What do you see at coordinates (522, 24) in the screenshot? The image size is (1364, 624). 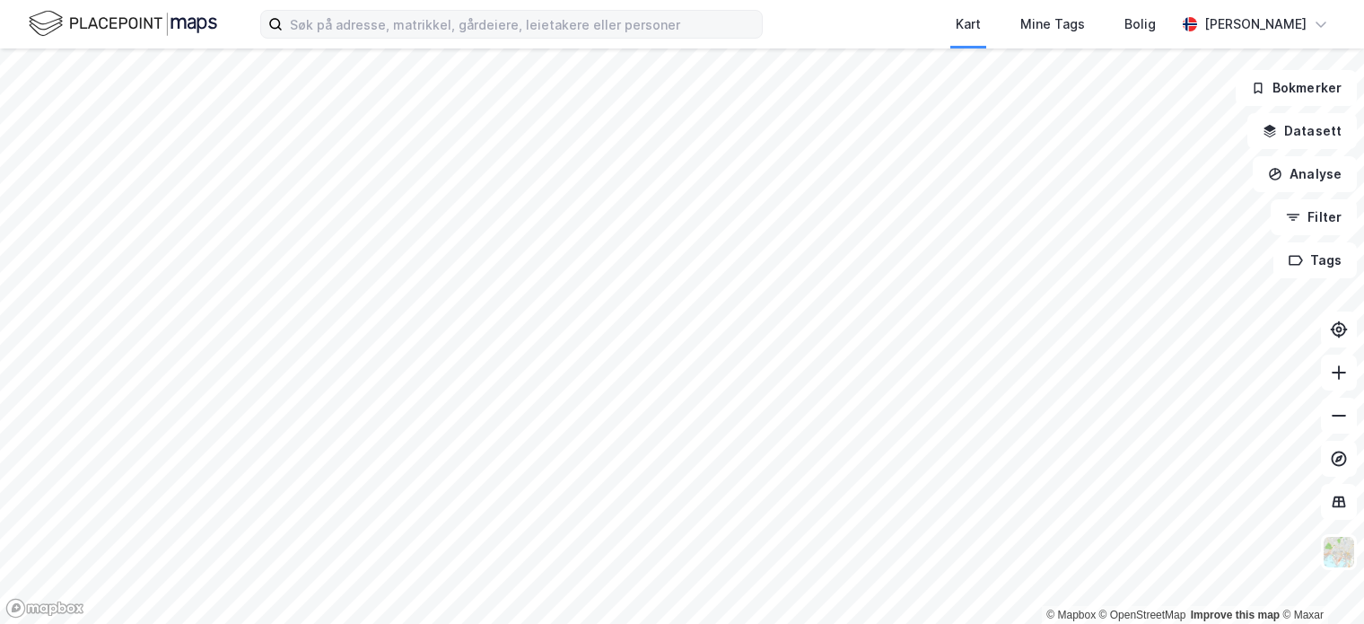 I see `input: Søk på adresse, matrikkel, gårdeiere, leietakere eller personer` at bounding box center [522, 24].